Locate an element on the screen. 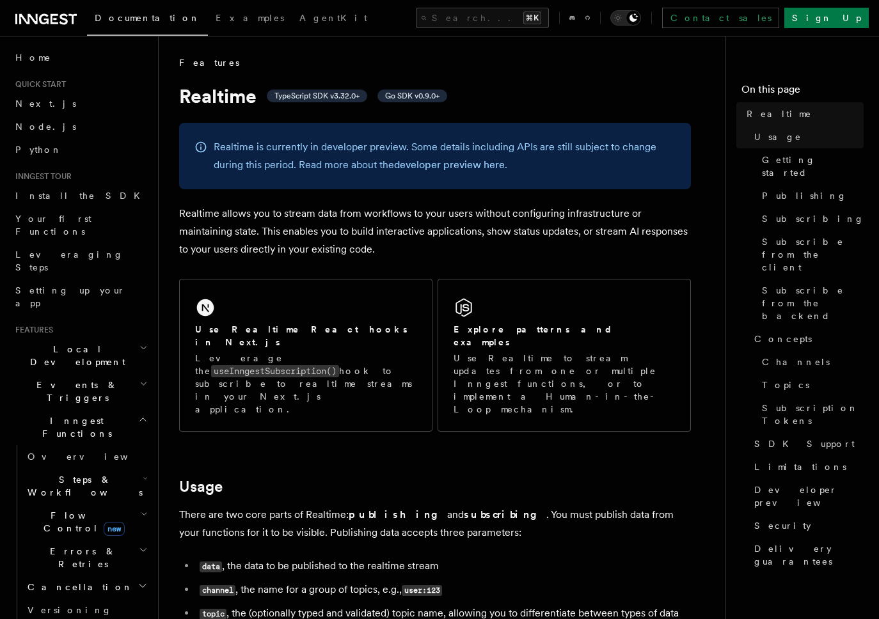 This screenshot has width=879, height=619. span: Getting started is located at coordinates (813, 166).